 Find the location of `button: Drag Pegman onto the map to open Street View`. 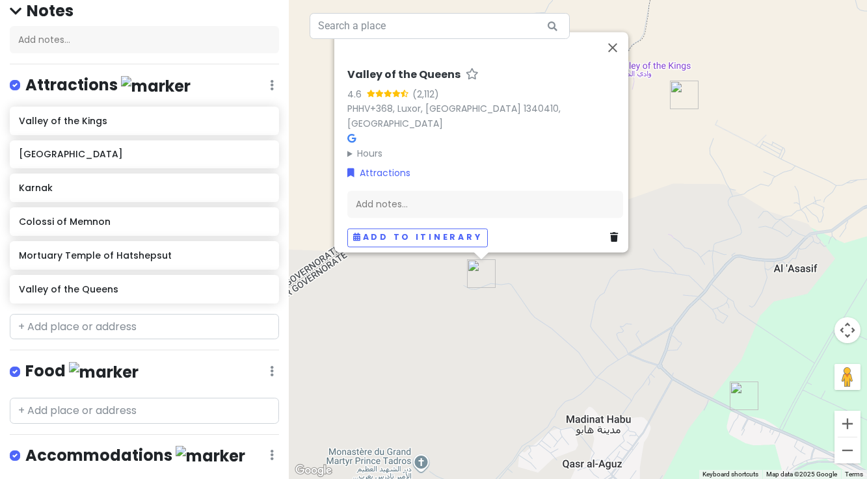

button: Drag Pegman onto the map to open Street View is located at coordinates (848, 377).